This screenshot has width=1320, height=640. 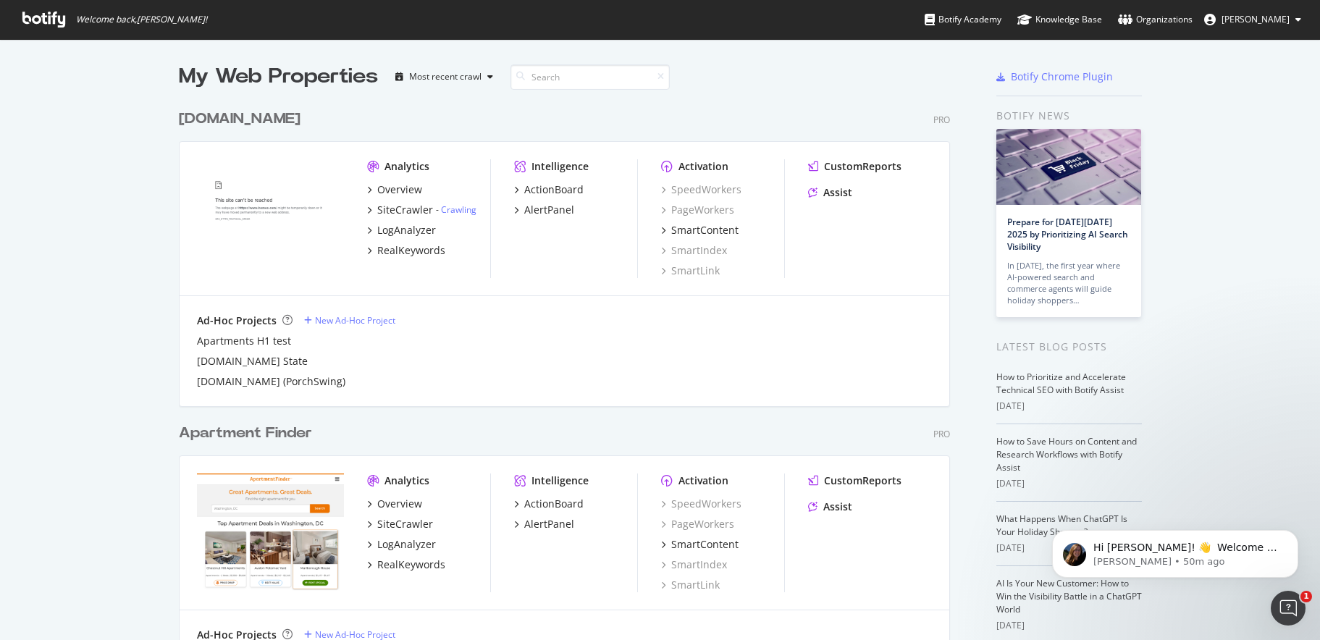 What do you see at coordinates (244, 341) in the screenshot?
I see `div: Apartments H1 test` at bounding box center [244, 341].